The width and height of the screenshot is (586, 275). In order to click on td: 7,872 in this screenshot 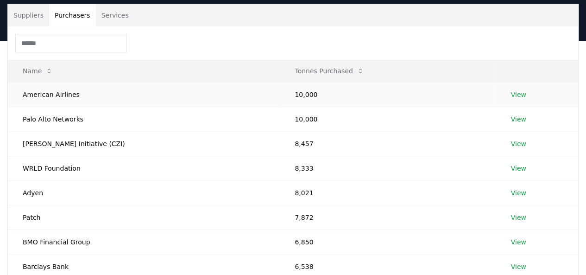, I will do `click(388, 217)`.